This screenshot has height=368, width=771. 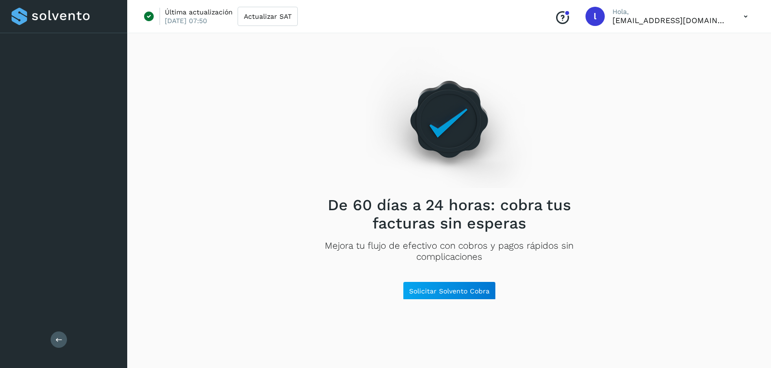 What do you see at coordinates (449, 291) in the screenshot?
I see `button: Solicitar Solvento Cobra` at bounding box center [449, 291].